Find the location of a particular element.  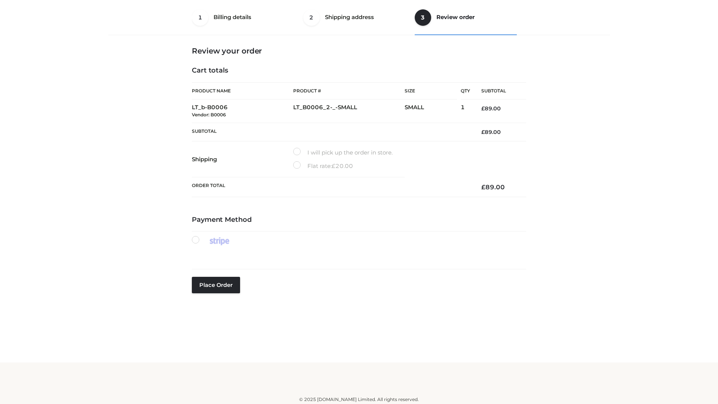

small: Vendor: B0006 is located at coordinates (209, 114).